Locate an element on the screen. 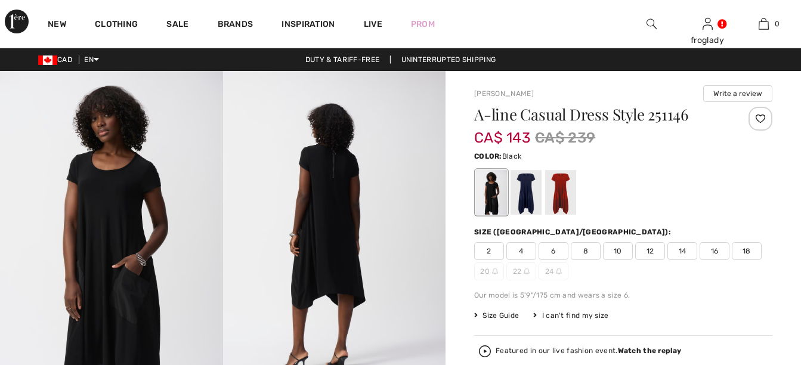 The width and height of the screenshot is (801, 365). span: 14 is located at coordinates (682, 251).